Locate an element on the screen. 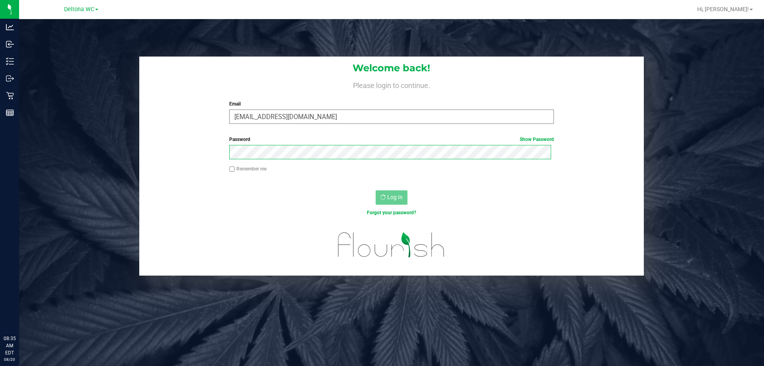 The image size is (764, 366). p: 08/20 is located at coordinates (10, 359).